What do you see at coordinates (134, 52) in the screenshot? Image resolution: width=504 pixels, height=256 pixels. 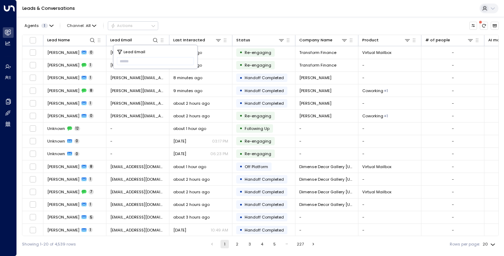 I see `span: Lead Email` at bounding box center [134, 52].